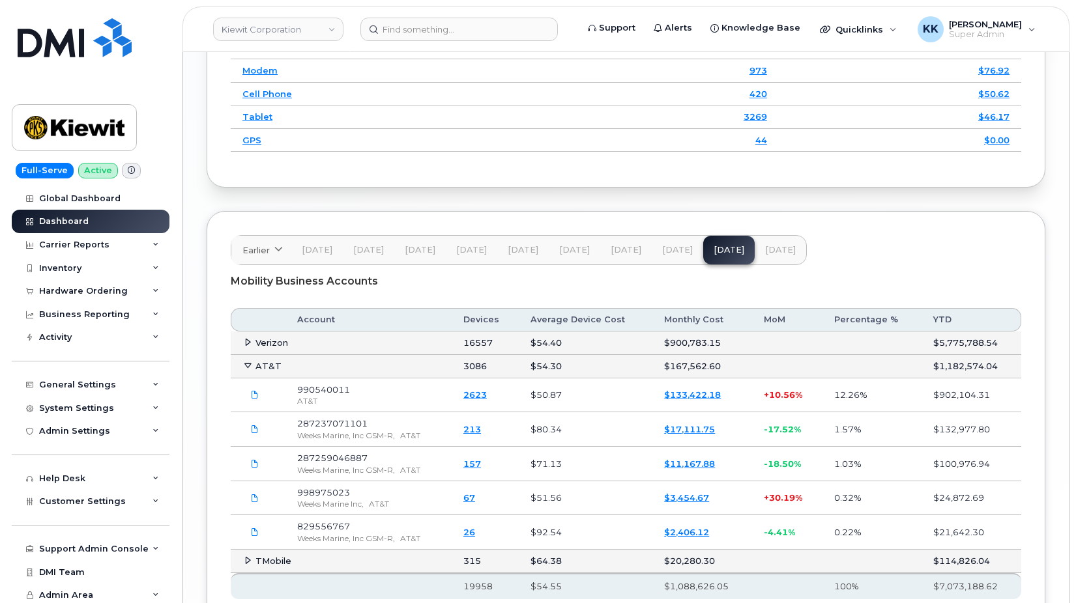  Describe the element at coordinates (323, 390) in the screenshot. I see `span: 990540011` at that location.